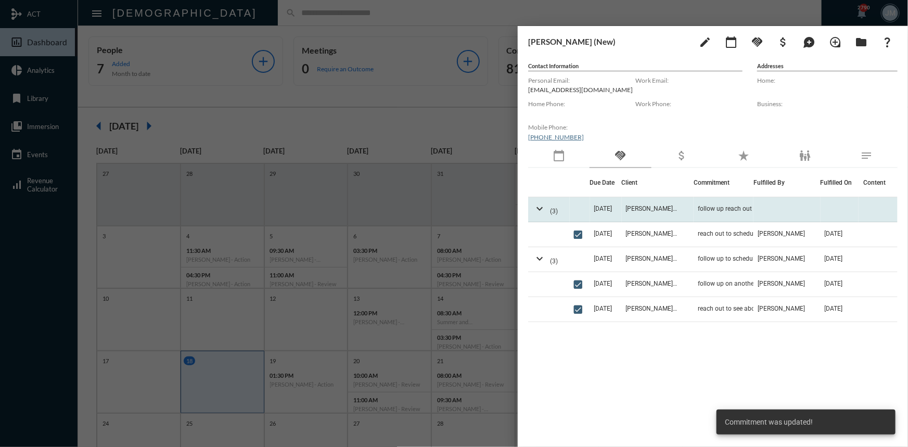 This screenshot has height=447, width=908. I want to click on mat-icon: notes, so click(867, 156).